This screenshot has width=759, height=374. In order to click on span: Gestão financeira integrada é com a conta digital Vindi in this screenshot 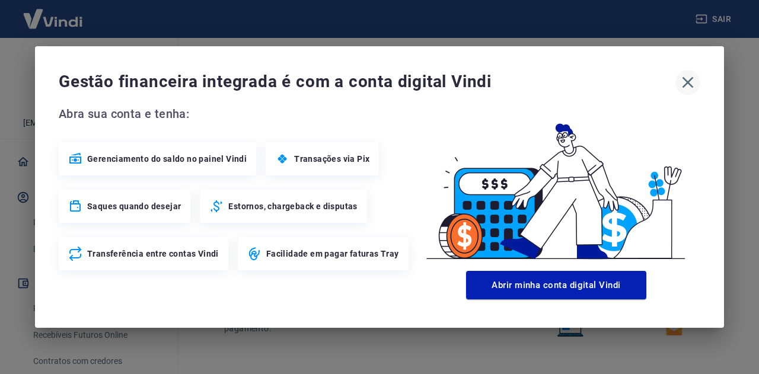, I will do `click(367, 82)`.